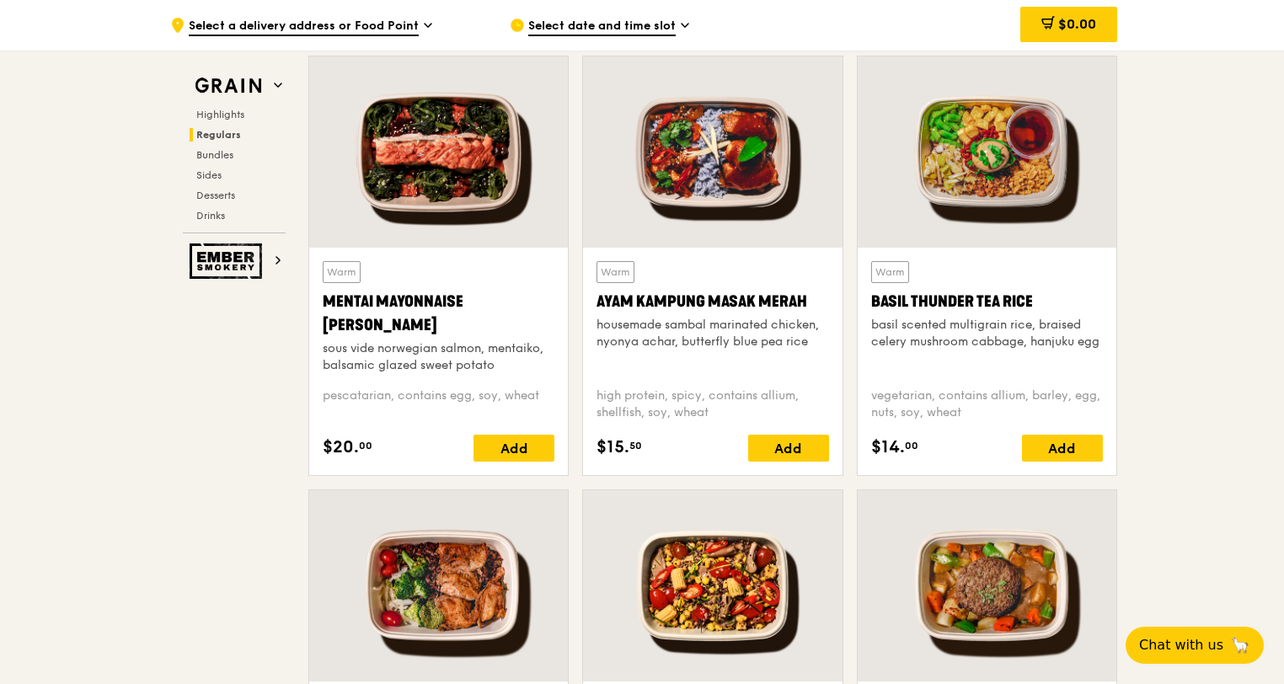  I want to click on img: Grain web logo, so click(228, 86).